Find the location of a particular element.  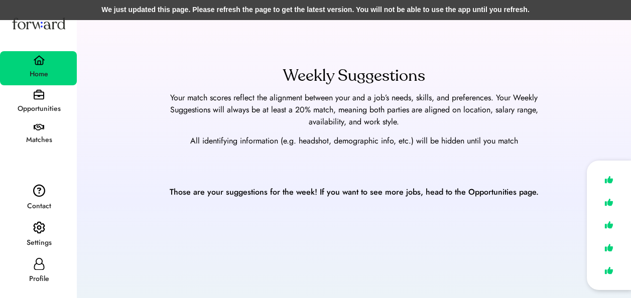

img: briefcase.svg is located at coordinates (39, 94).